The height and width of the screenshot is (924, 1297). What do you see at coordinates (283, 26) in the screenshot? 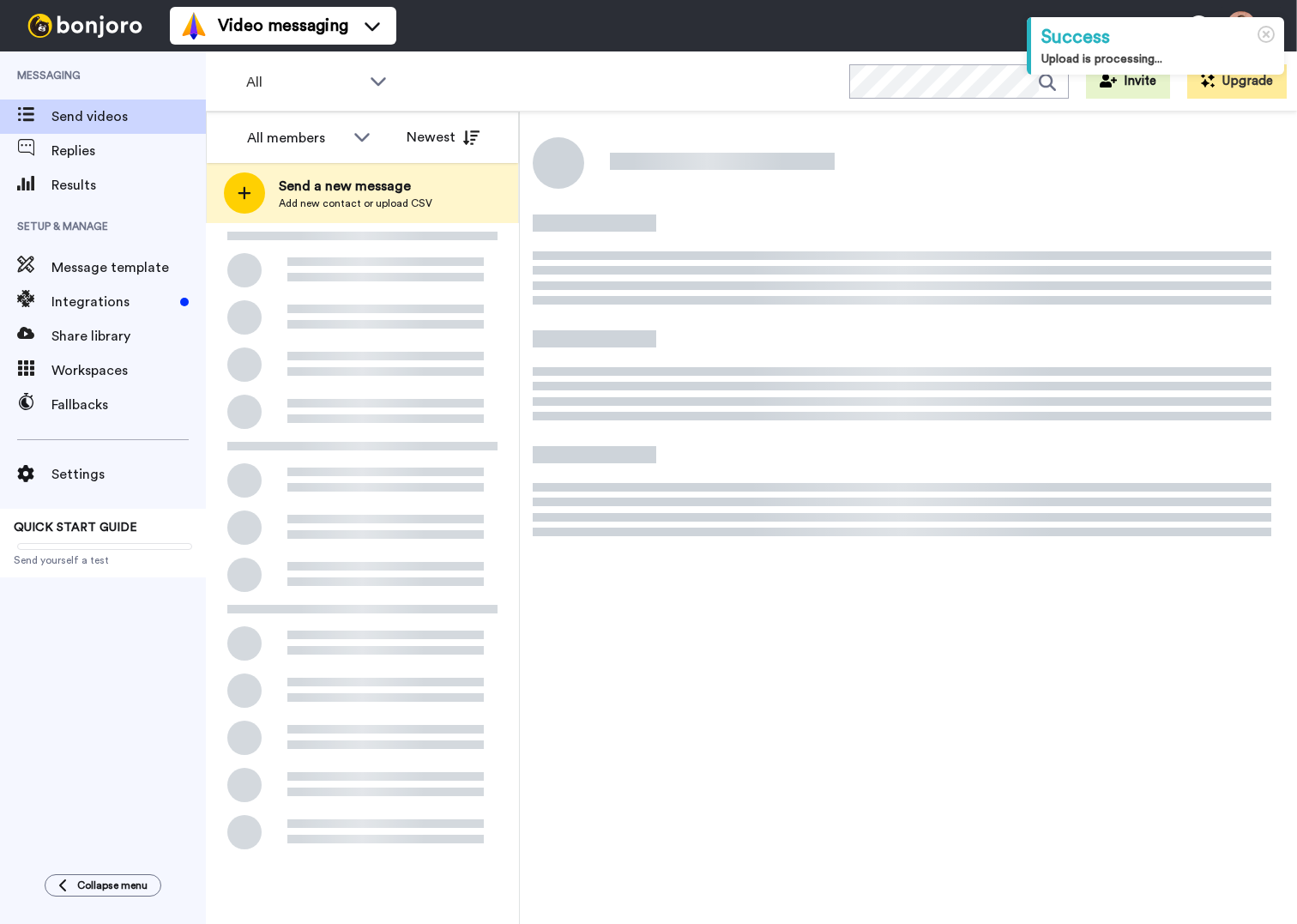
I see `span: Video messaging` at bounding box center [283, 26].